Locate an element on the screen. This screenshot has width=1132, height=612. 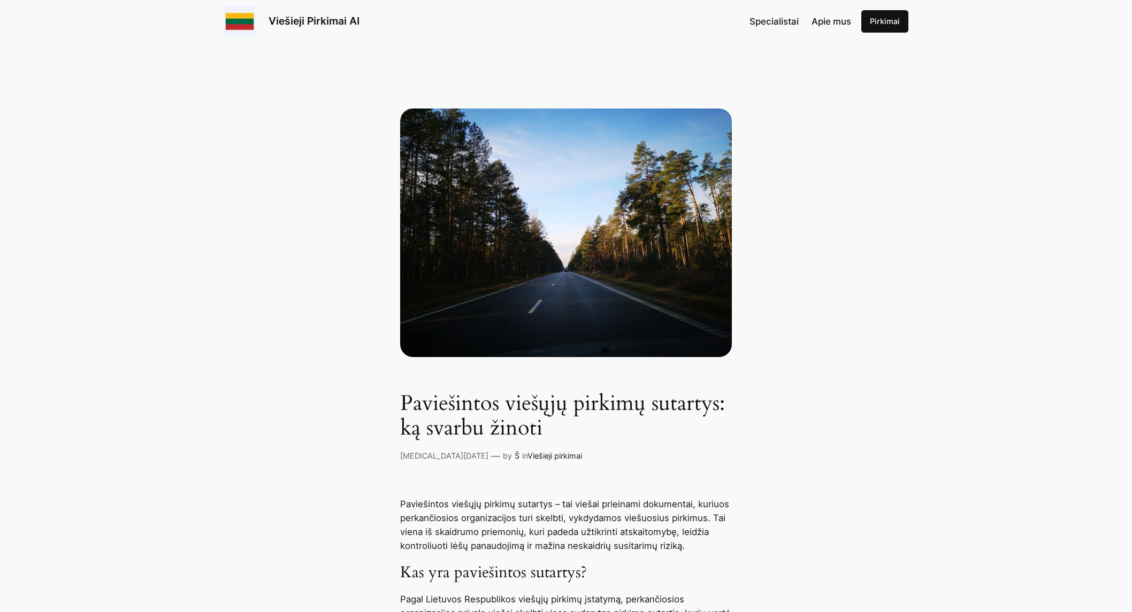
span: Apie mus is located at coordinates (831, 21).